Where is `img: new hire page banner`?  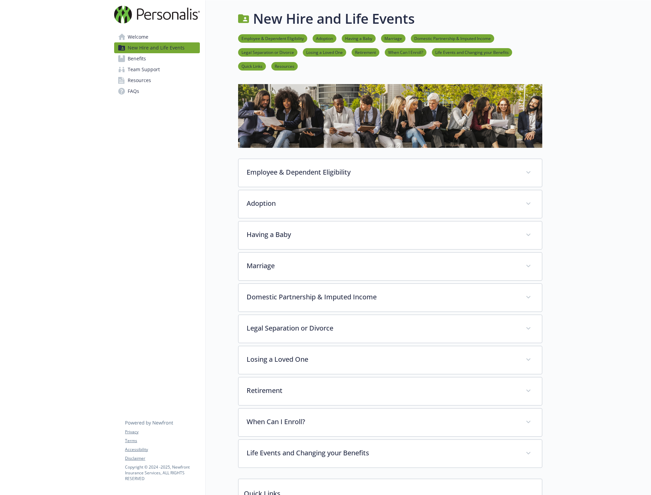
img: new hire page banner is located at coordinates (390, 116).